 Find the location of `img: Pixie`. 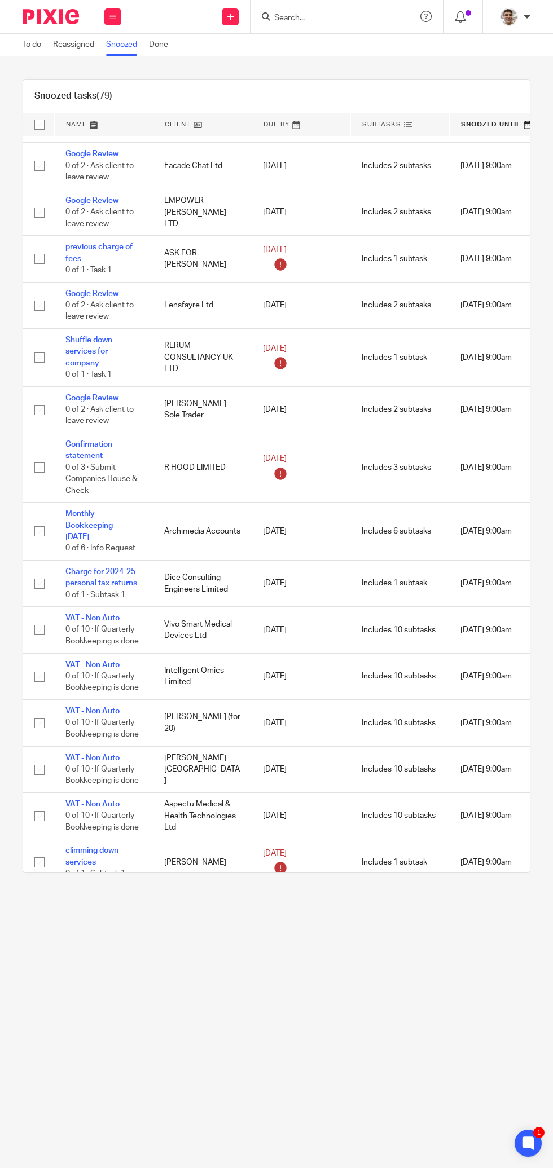

img: Pixie is located at coordinates (51, 16).